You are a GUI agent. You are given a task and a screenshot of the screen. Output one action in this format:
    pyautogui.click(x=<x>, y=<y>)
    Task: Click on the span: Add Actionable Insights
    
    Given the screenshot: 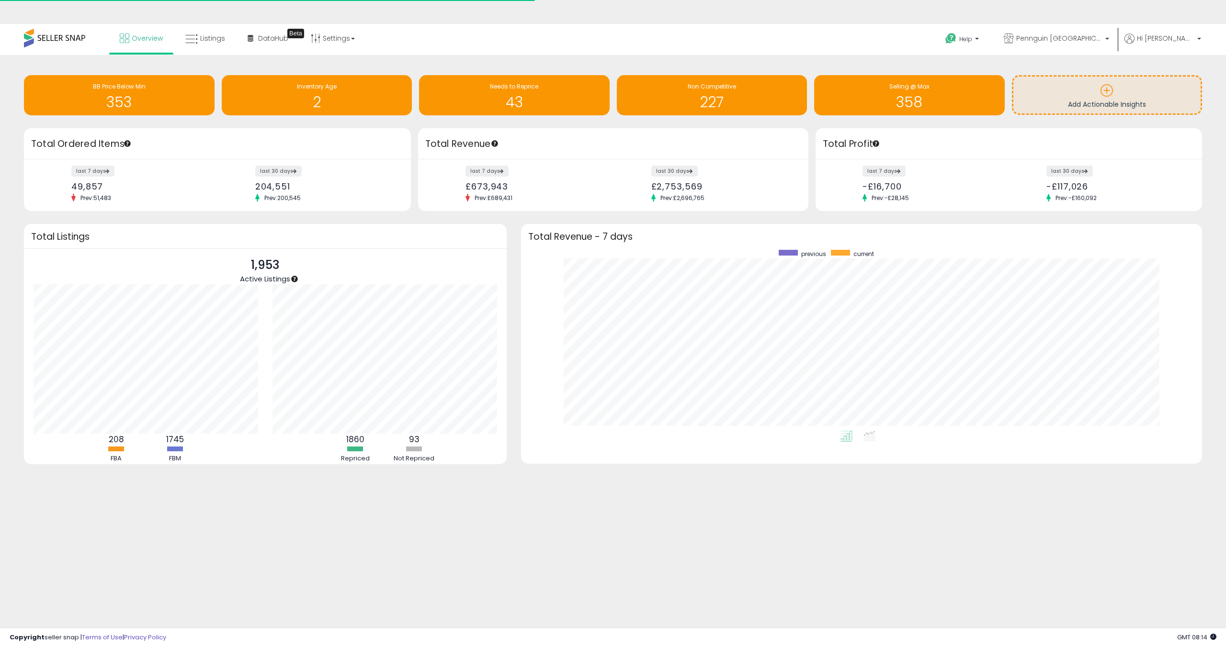 What is the action you would take?
    pyautogui.click(x=1107, y=104)
    